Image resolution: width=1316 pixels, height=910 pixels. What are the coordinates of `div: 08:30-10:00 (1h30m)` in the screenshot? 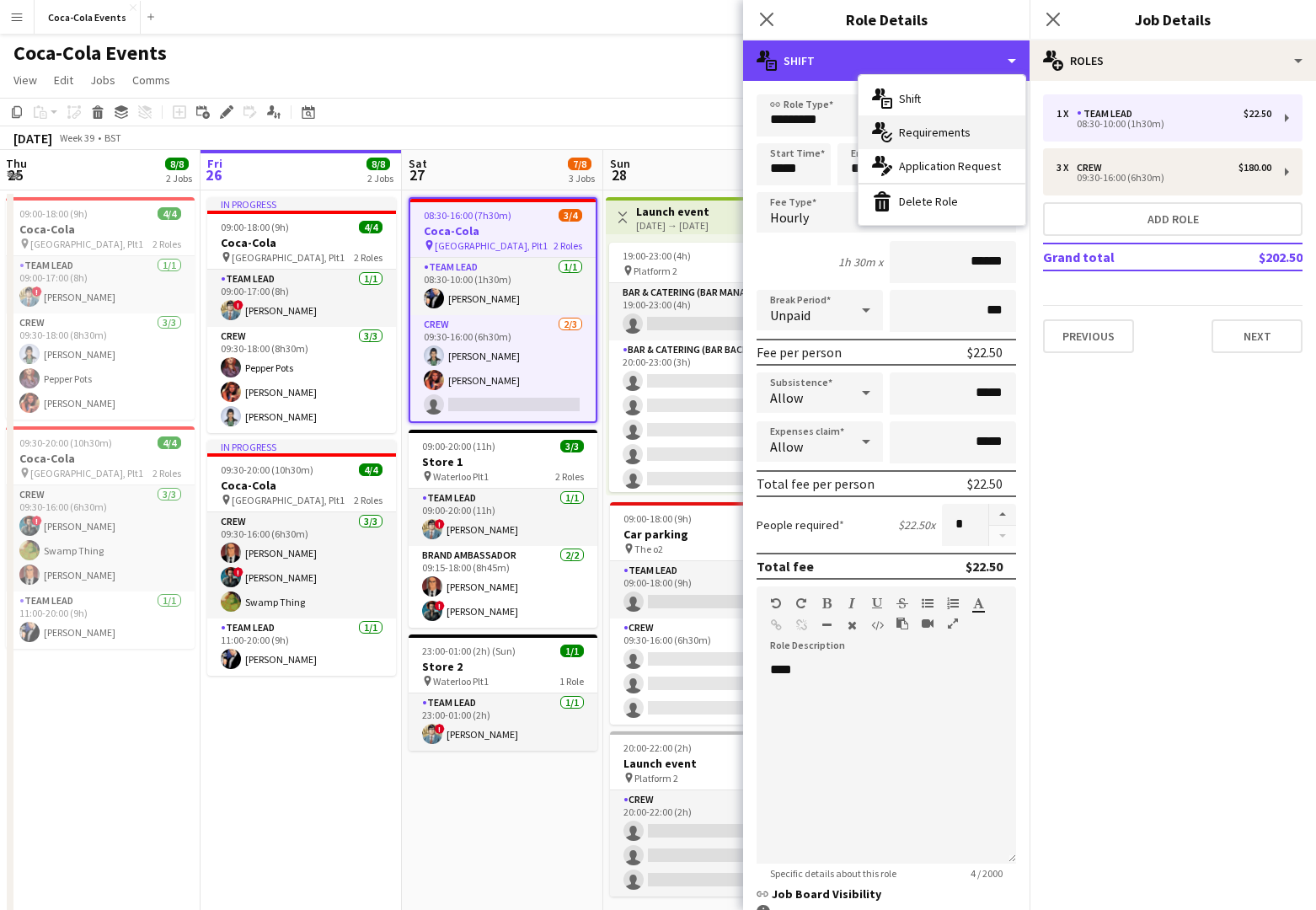 It's located at (1164, 124).